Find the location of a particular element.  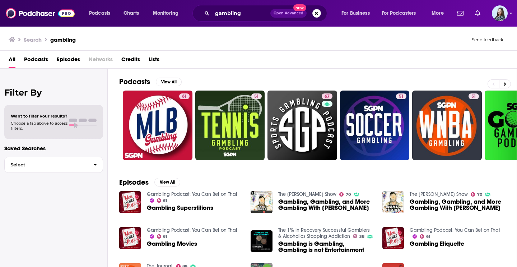

span: 67 is located at coordinates (327, 97).